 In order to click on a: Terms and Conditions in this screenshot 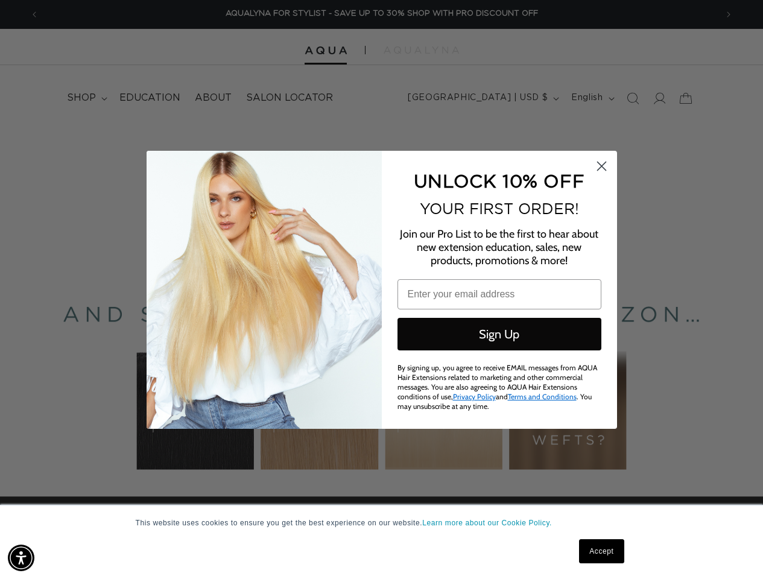, I will do `click(542, 396)`.